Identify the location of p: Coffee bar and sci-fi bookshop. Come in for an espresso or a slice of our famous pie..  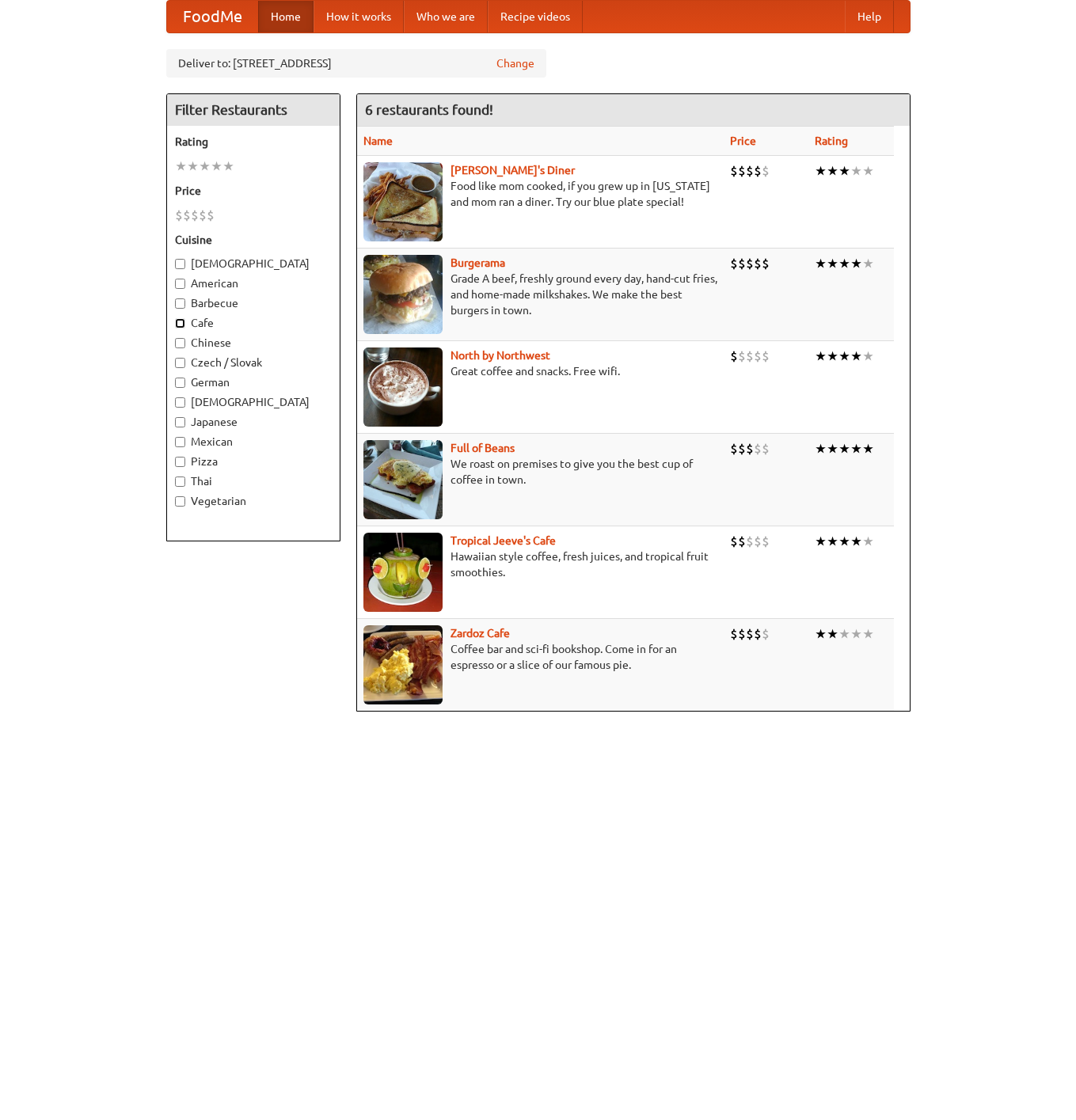
(540, 657).